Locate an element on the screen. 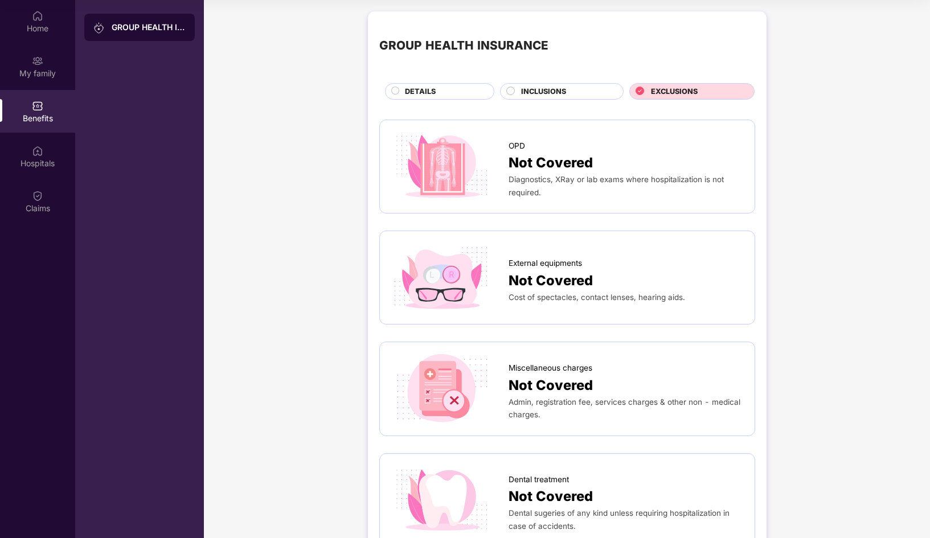 The image size is (930, 538). span: Dental treatment is located at coordinates (539, 480).